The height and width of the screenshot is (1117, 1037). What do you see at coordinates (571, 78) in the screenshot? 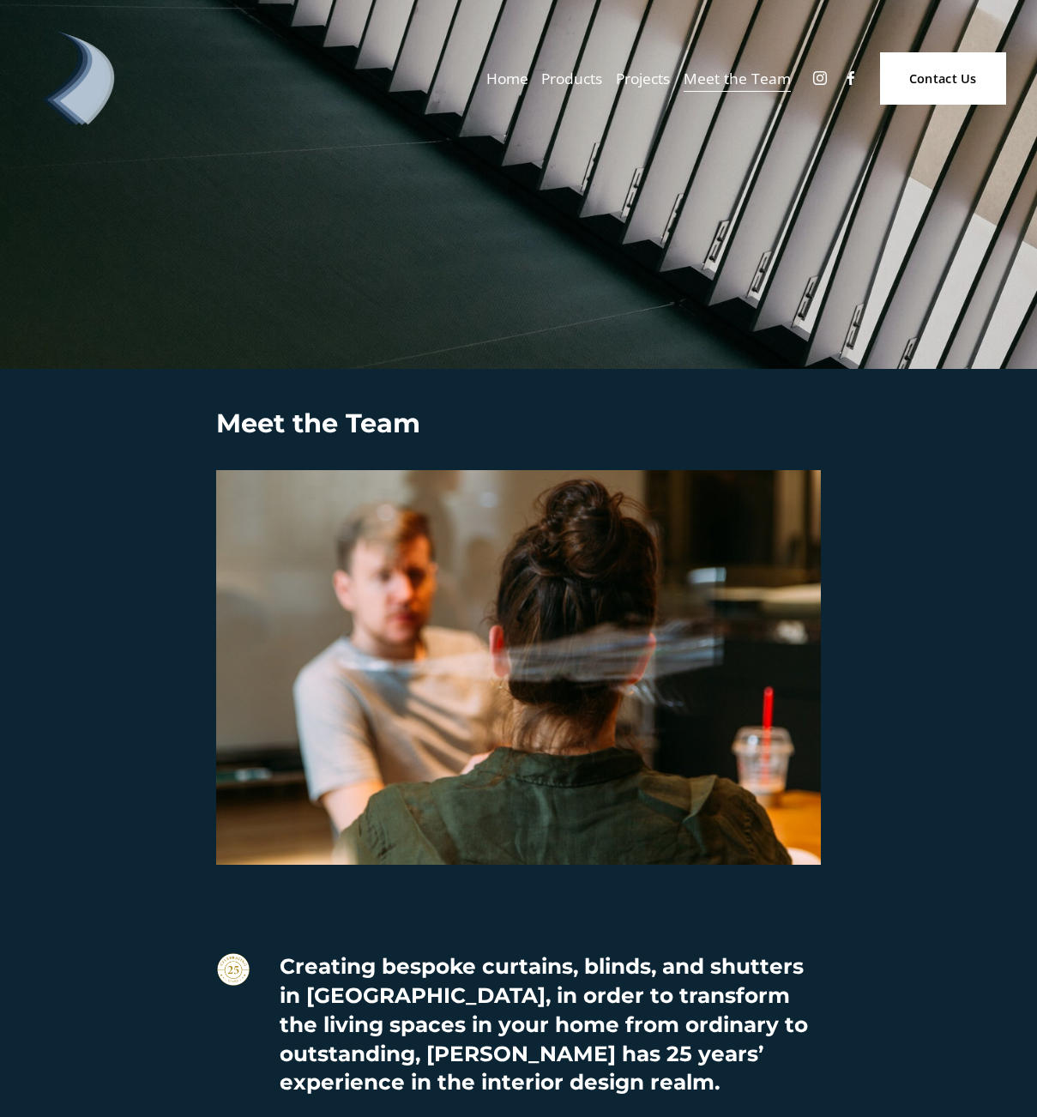
I see `span: Products` at bounding box center [571, 78].